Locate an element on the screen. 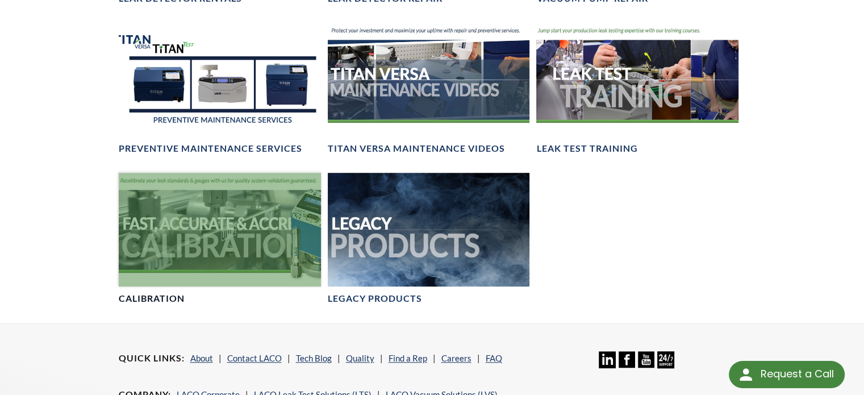 The image size is (864, 395). a: Fast, Accurate & Accredited Calibration headerCalibration is located at coordinates (220, 239).